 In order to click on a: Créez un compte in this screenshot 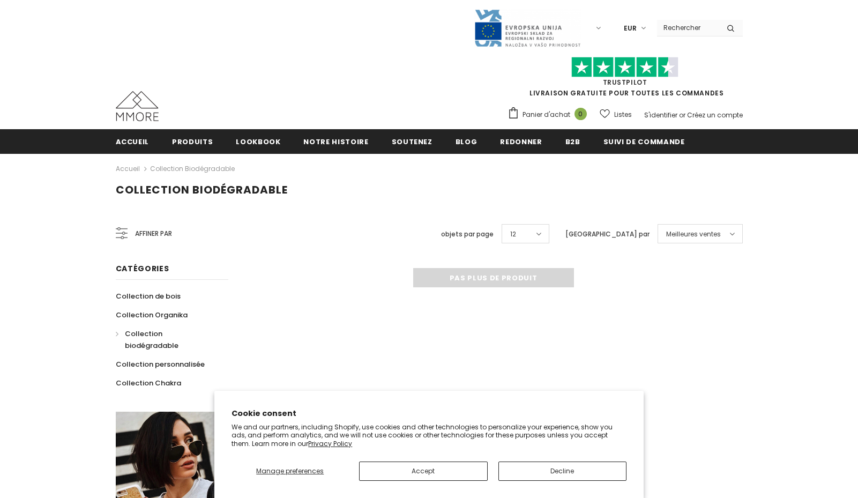, I will do `click(715, 115)`.